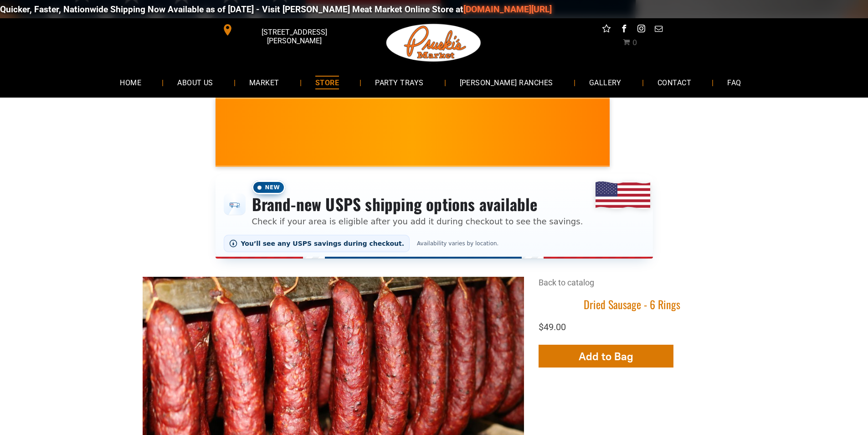  Describe the element at coordinates (418, 221) in the screenshot. I see `p: Check if your area is eligible after you add it during checkout to see the savings.` at that location.